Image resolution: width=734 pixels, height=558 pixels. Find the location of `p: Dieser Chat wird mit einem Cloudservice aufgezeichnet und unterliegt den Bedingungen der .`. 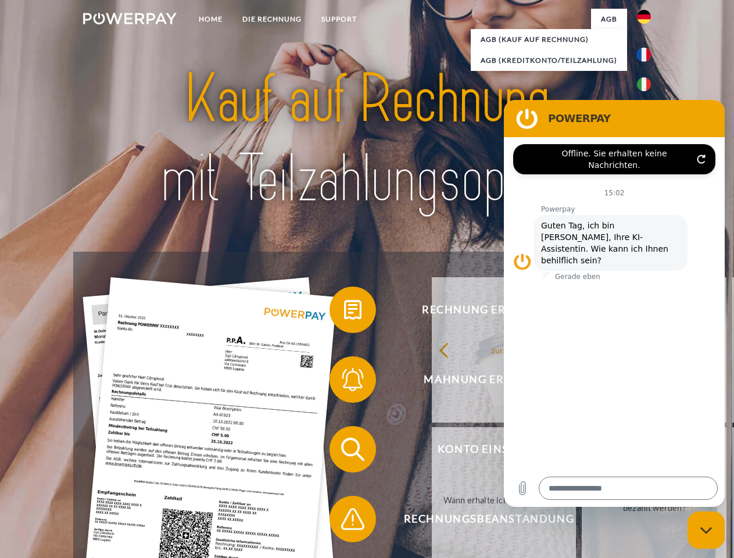

p: Dieser Chat wird mit einem Cloudservice aufgezeichnet und unterliegt den Bedingungen der . is located at coordinates (110, 60).